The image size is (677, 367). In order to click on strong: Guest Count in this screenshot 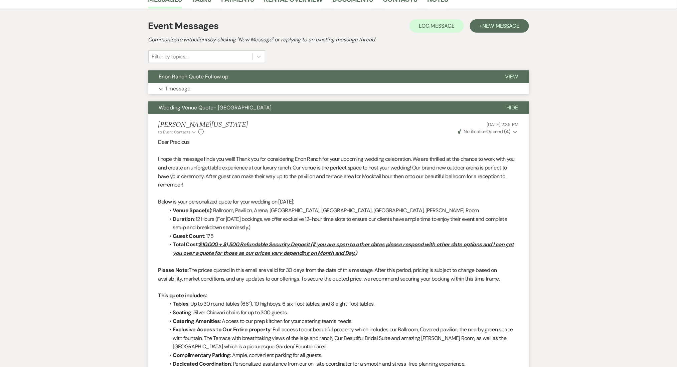, I will do `click(189, 236)`.